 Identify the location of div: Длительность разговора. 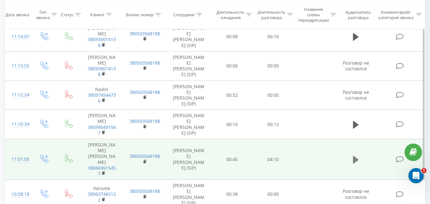
(272, 15).